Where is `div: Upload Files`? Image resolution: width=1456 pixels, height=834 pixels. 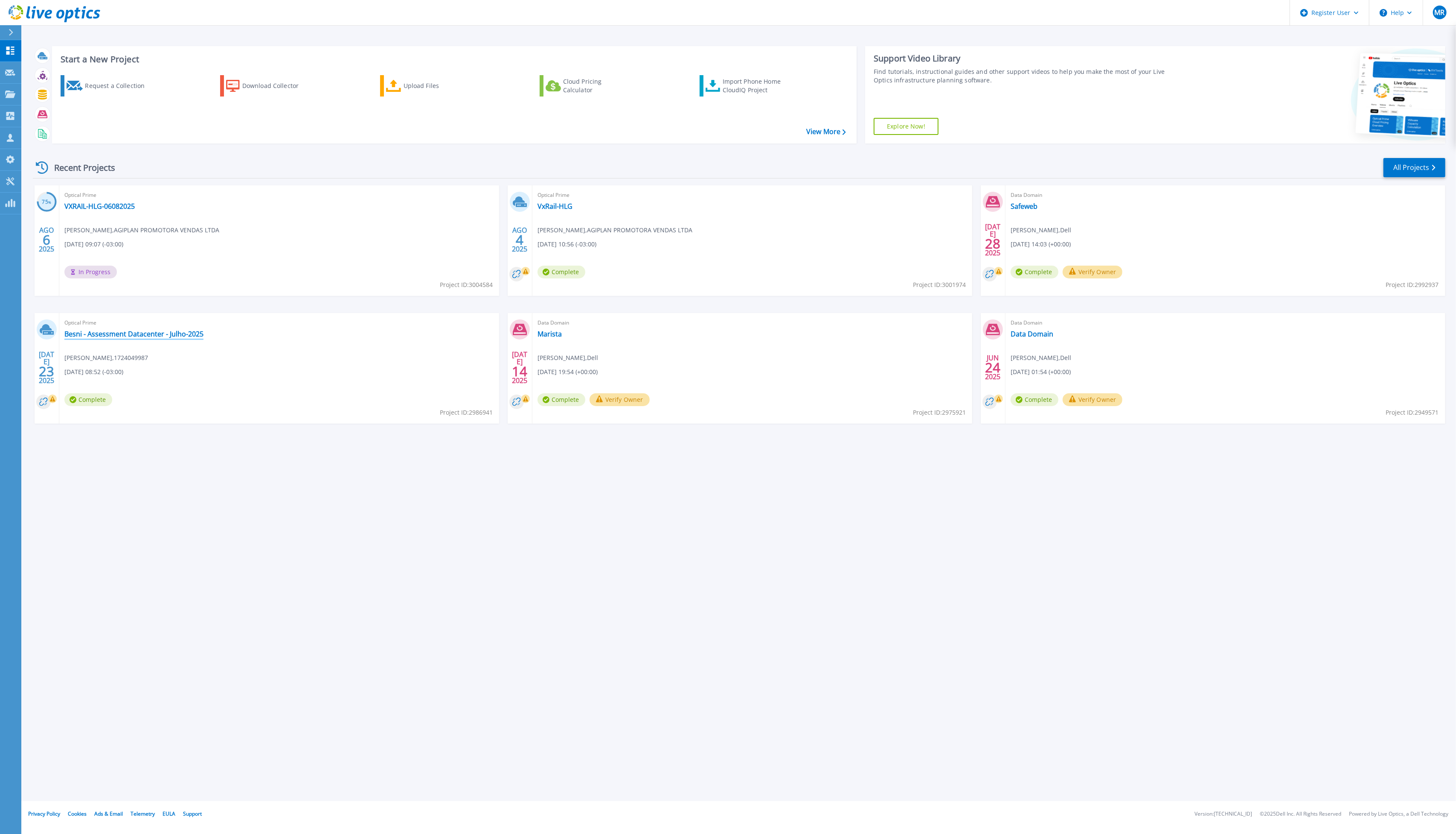 div: Upload Files is located at coordinates (437, 86).